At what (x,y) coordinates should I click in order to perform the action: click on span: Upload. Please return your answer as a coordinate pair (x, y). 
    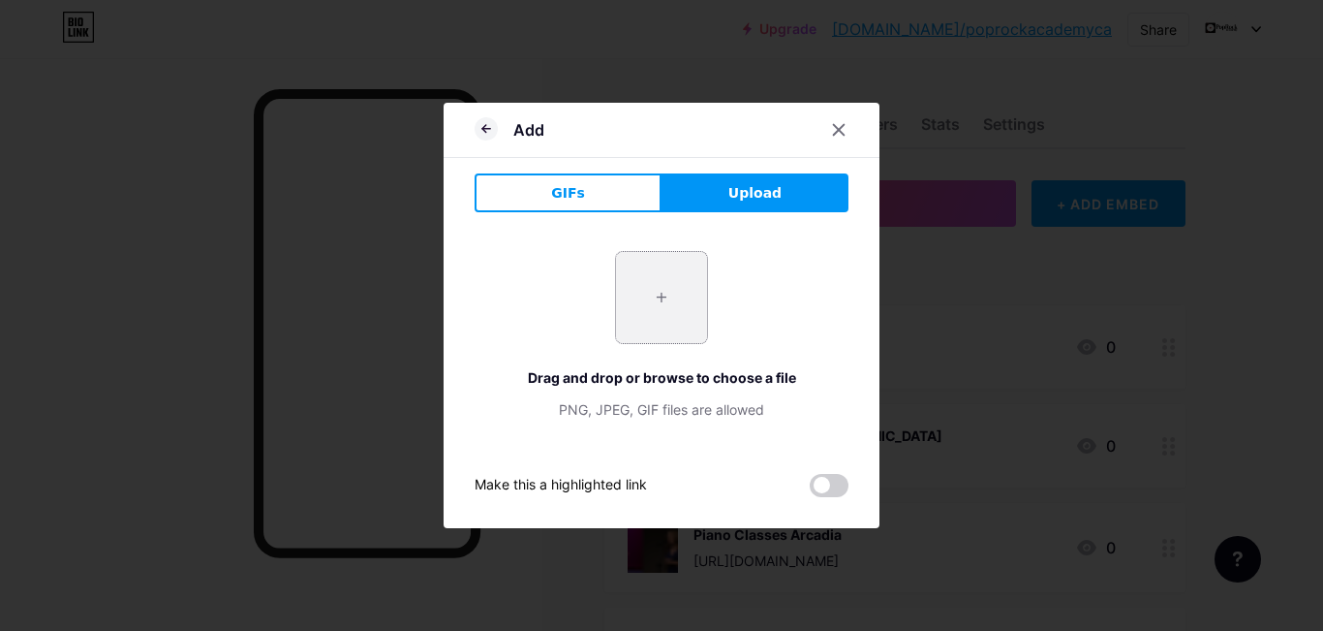
    Looking at the image, I should click on (755, 193).